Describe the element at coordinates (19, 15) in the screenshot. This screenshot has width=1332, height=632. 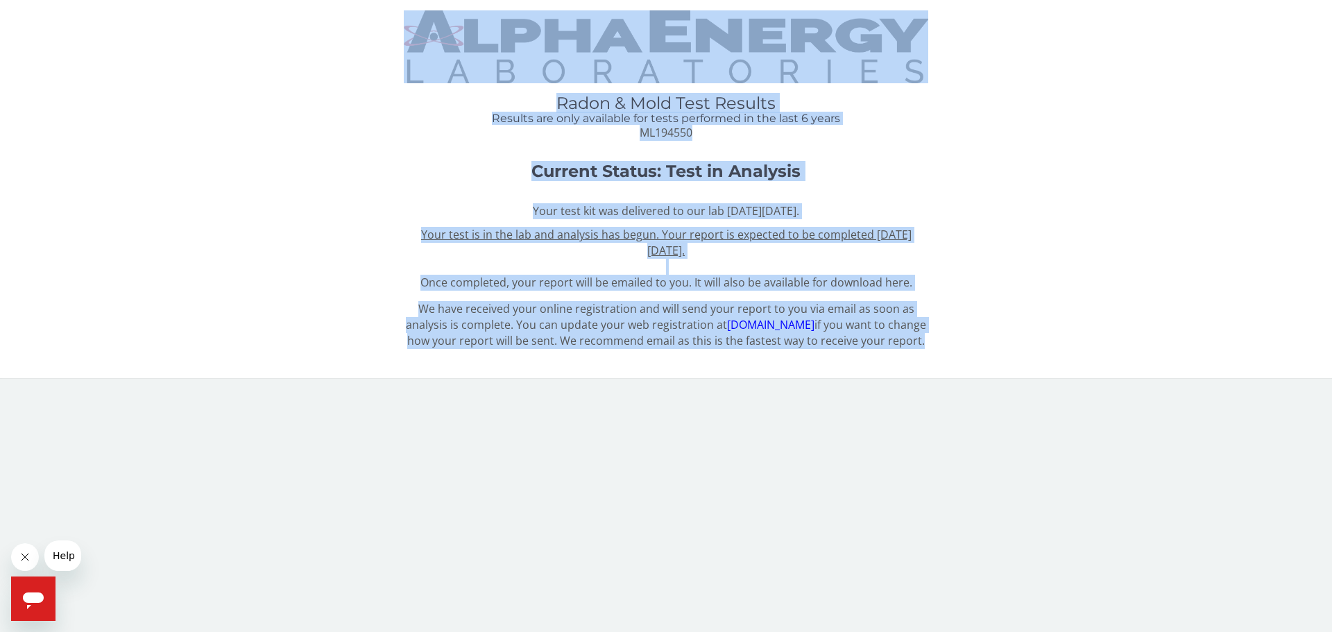
I see `span: Help` at that location.